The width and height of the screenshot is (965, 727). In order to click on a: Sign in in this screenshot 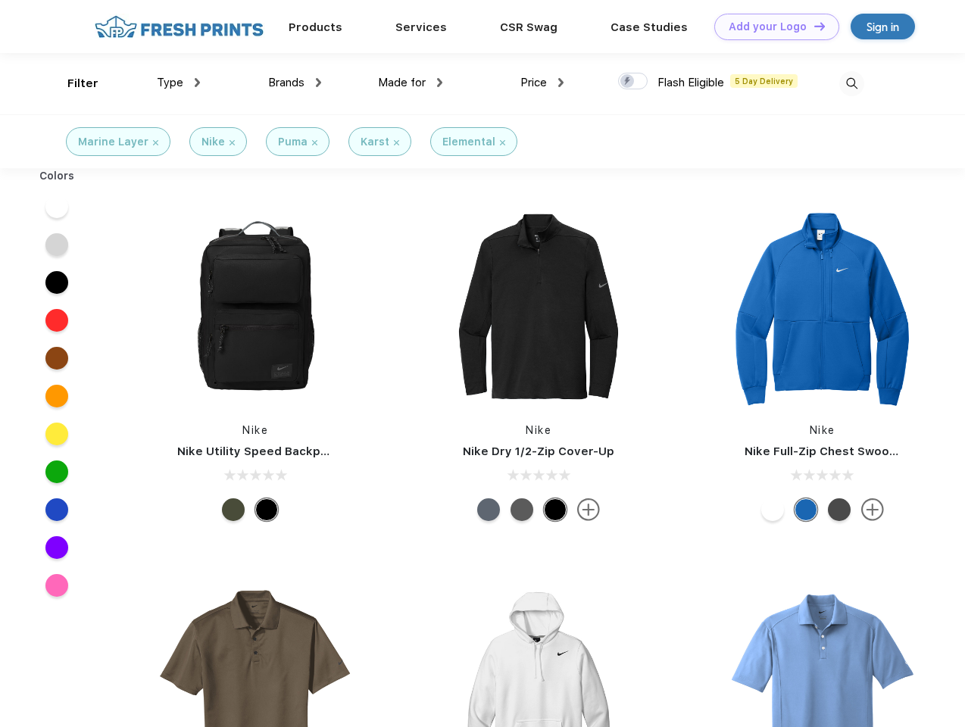, I will do `click(882, 27)`.